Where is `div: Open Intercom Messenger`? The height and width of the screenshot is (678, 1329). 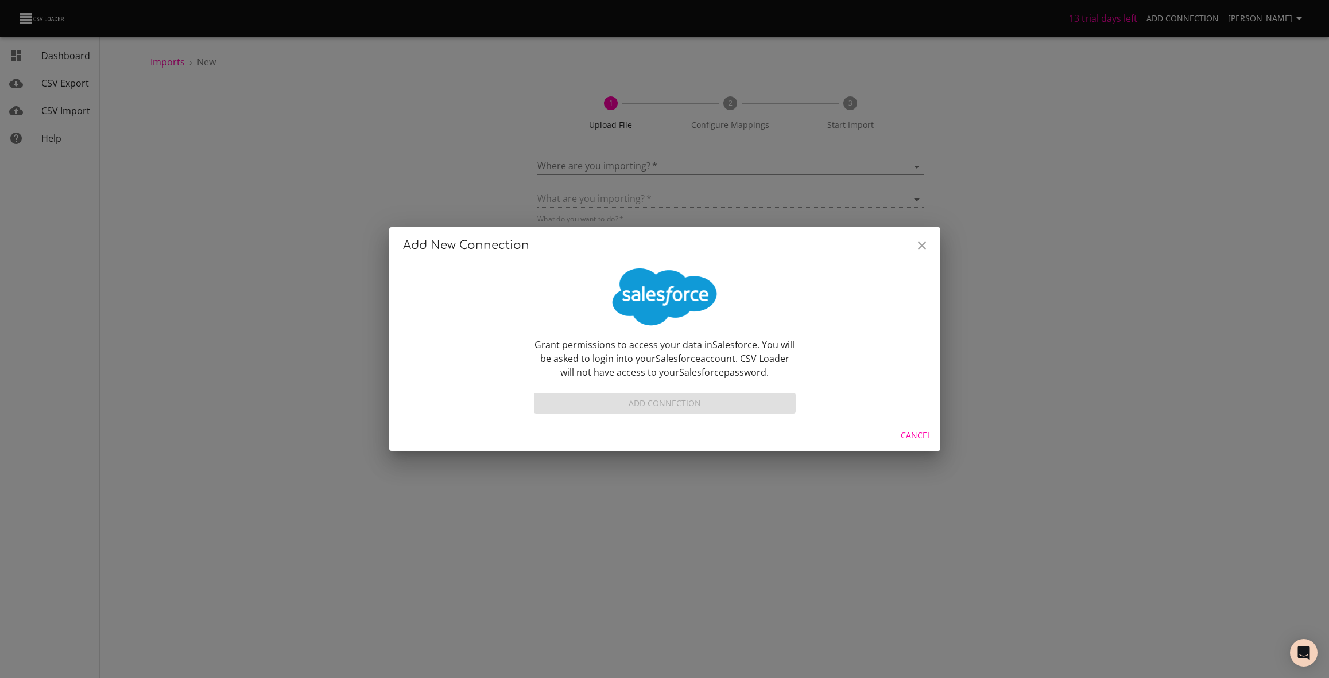 div: Open Intercom Messenger is located at coordinates (1303, 653).